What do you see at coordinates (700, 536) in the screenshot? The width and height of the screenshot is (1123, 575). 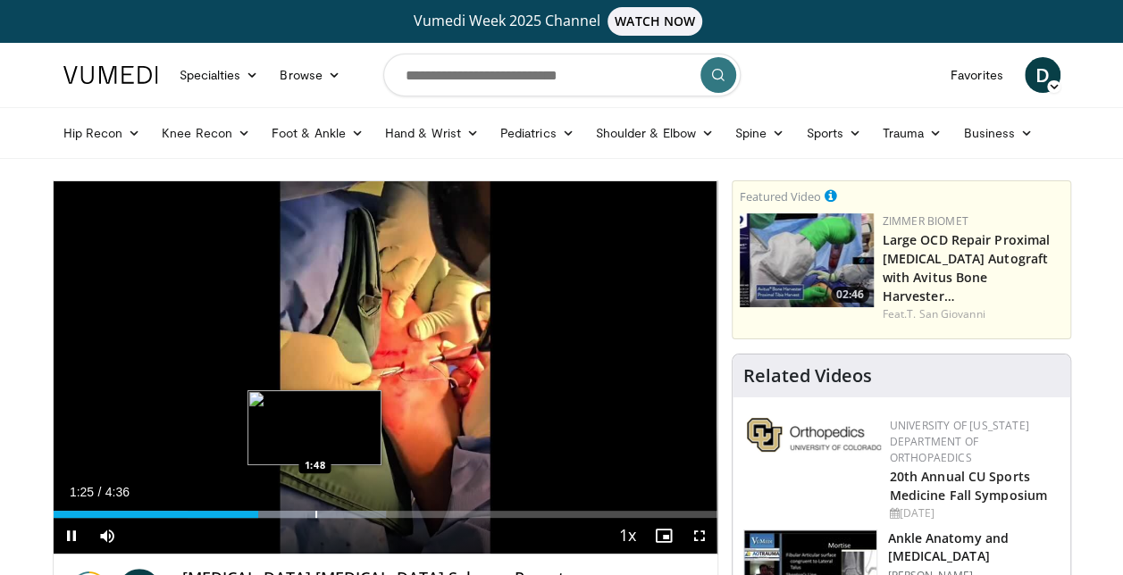 I see `button: Fullscreen` at bounding box center [700, 536].